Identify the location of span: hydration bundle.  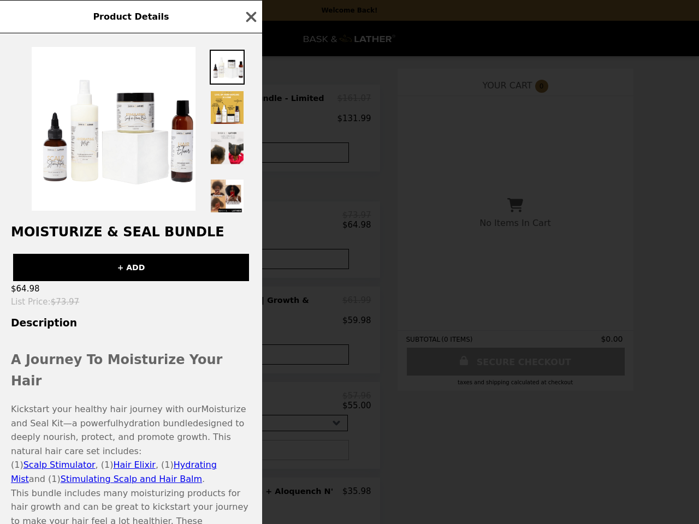
(155, 423).